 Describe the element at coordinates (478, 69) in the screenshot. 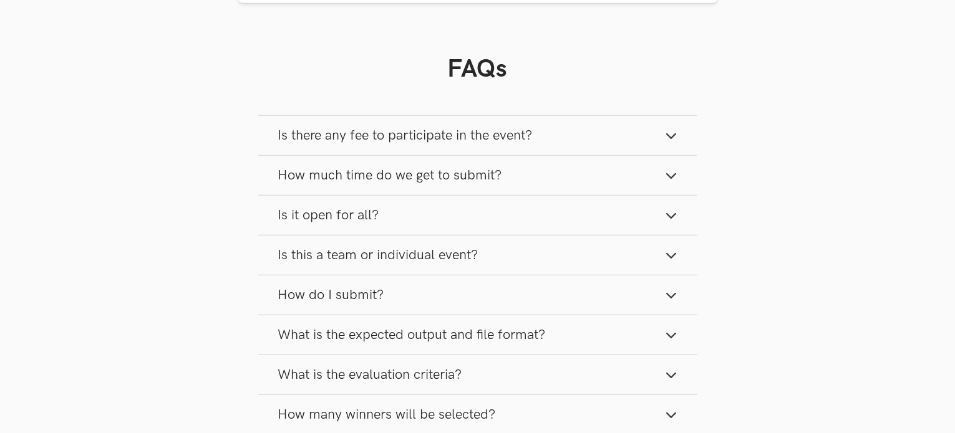

I see `h1: FAQs` at that location.